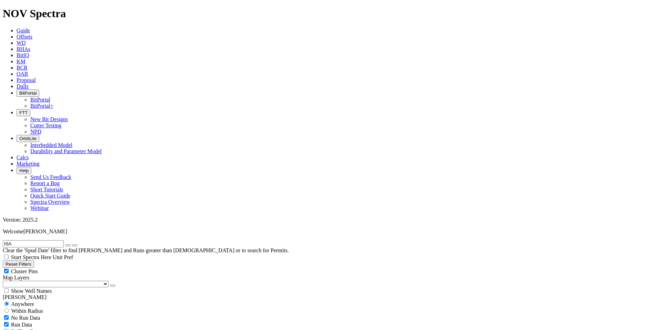 Image resolution: width=661 pixels, height=330 pixels. What do you see at coordinates (50, 202) in the screenshot?
I see `a: Spectra Overview` at bounding box center [50, 202].